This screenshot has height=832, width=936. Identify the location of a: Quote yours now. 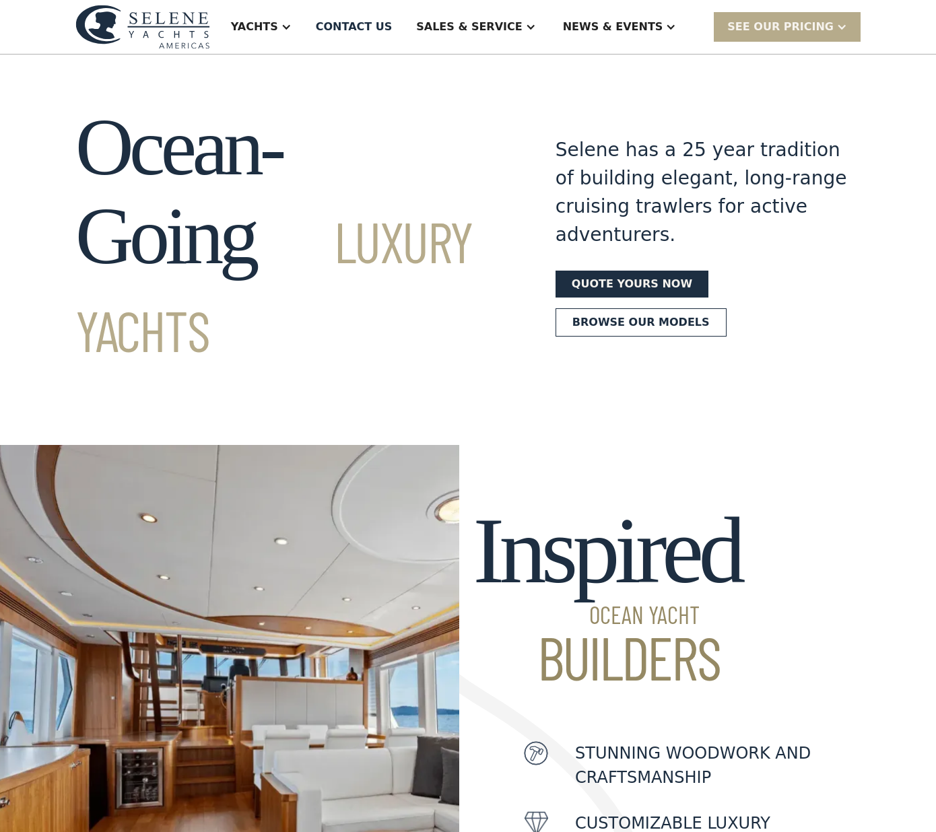
(632, 284).